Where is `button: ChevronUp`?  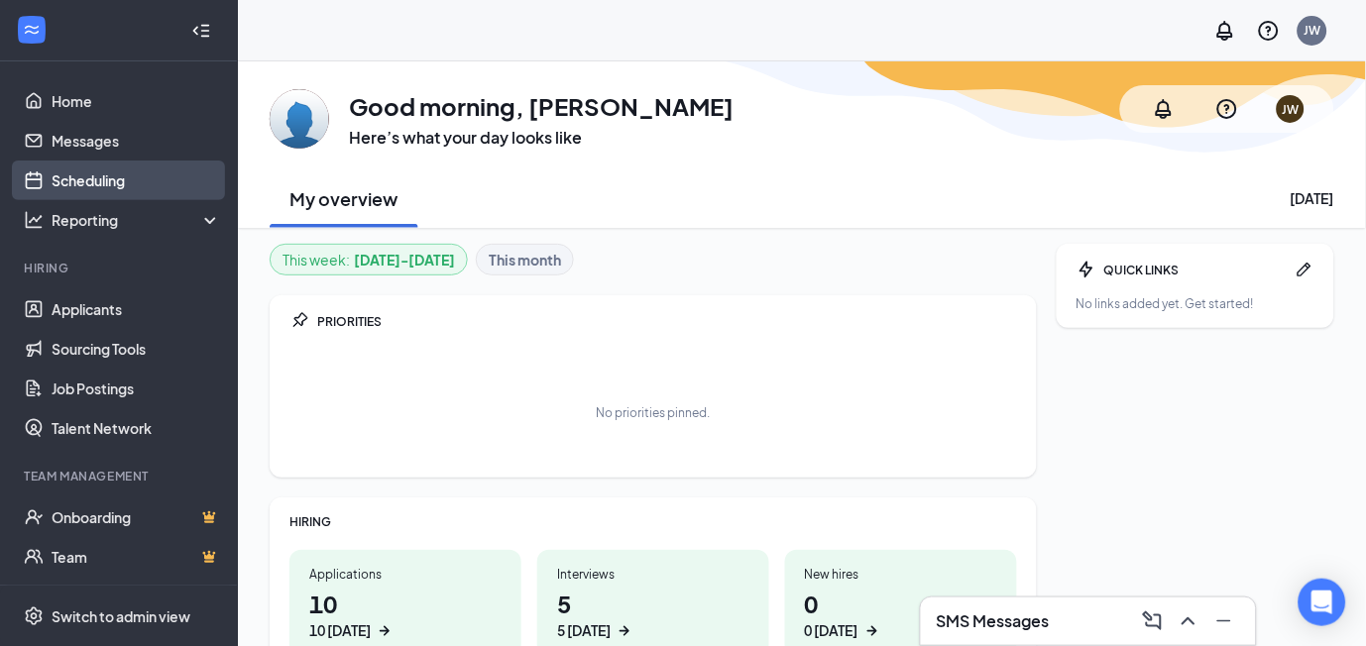 button: ChevronUp is located at coordinates (1188, 621).